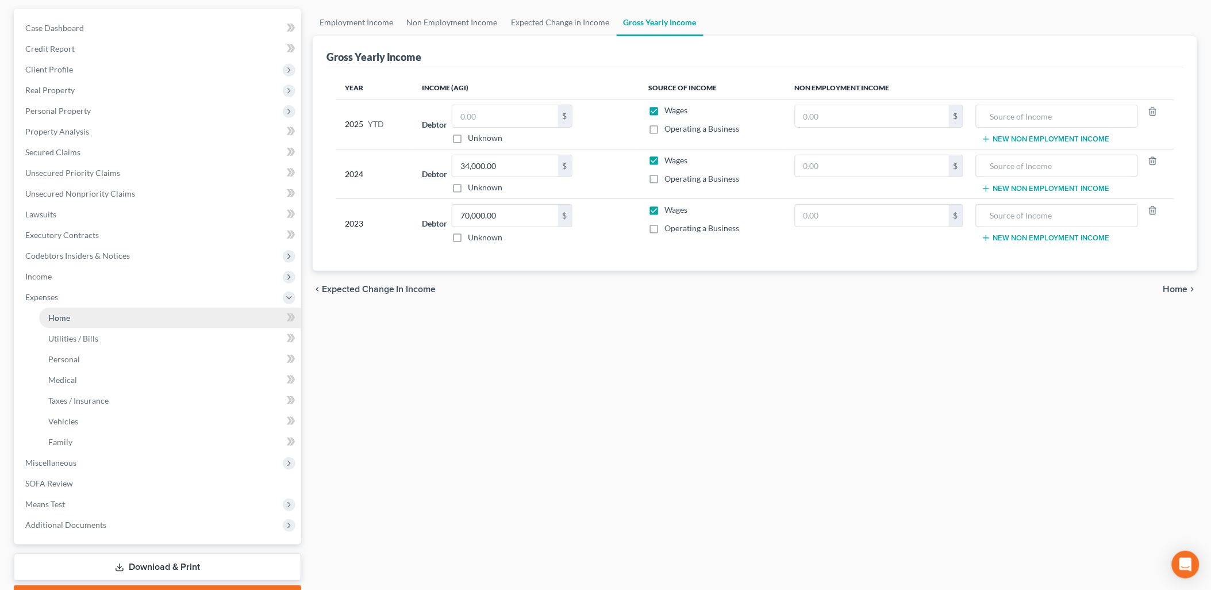 The height and width of the screenshot is (590, 1211). What do you see at coordinates (159, 235) in the screenshot?
I see `a: Executory Contracts` at bounding box center [159, 235].